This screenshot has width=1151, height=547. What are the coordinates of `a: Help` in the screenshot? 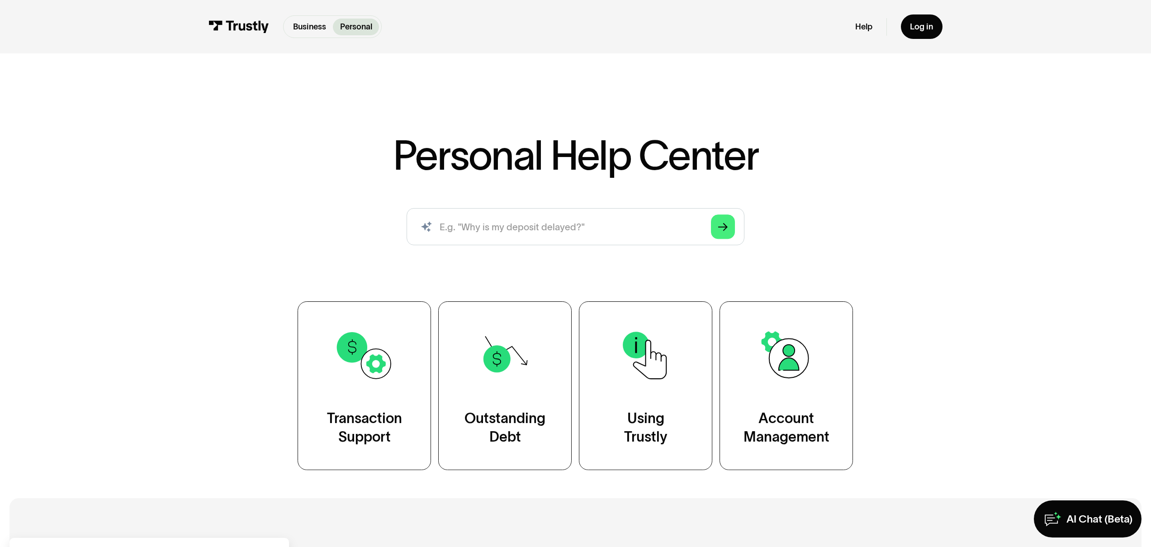 It's located at (864, 27).